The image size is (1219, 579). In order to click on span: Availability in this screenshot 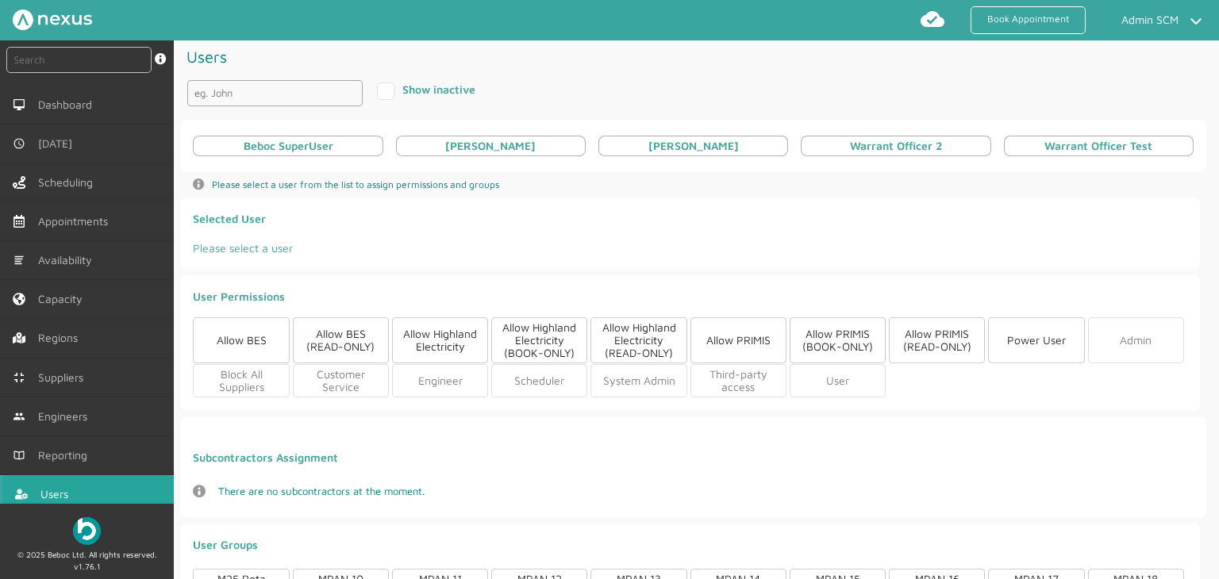, I will do `click(68, 260)`.